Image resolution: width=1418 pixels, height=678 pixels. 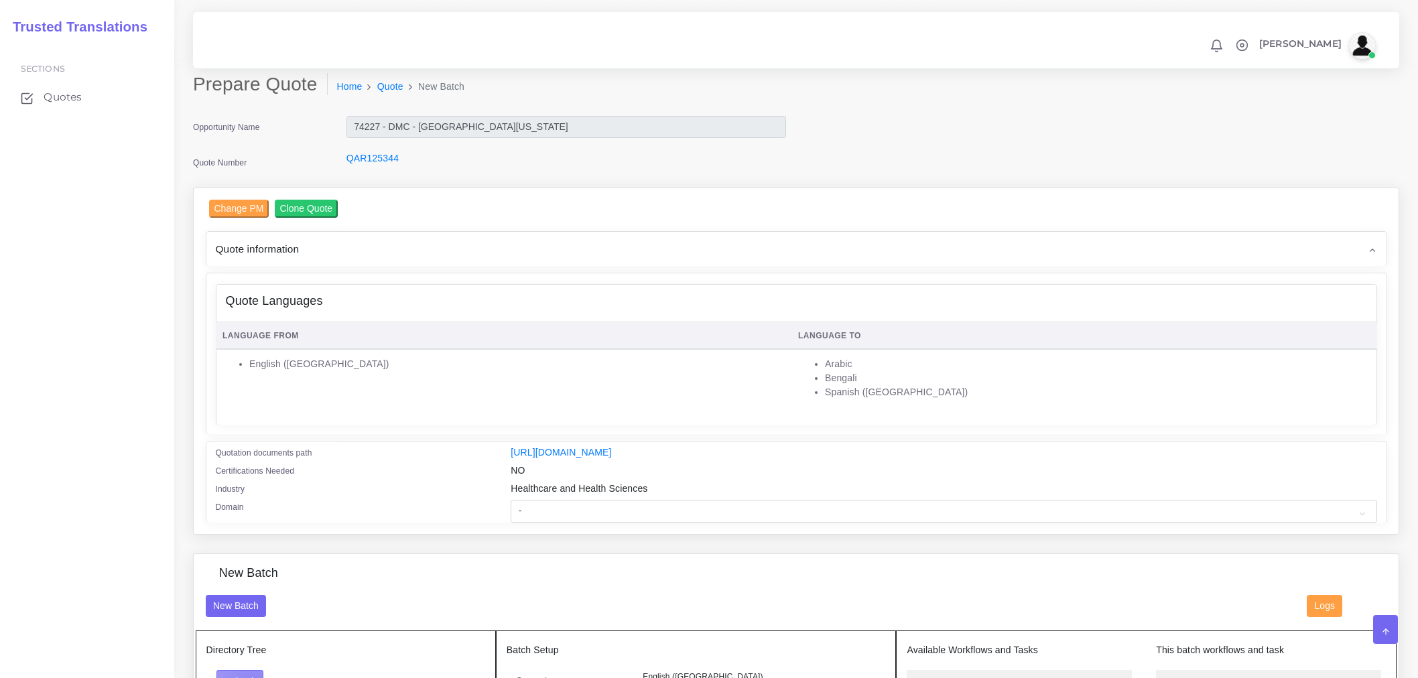 I want to click on div: NO, so click(x=944, y=473).